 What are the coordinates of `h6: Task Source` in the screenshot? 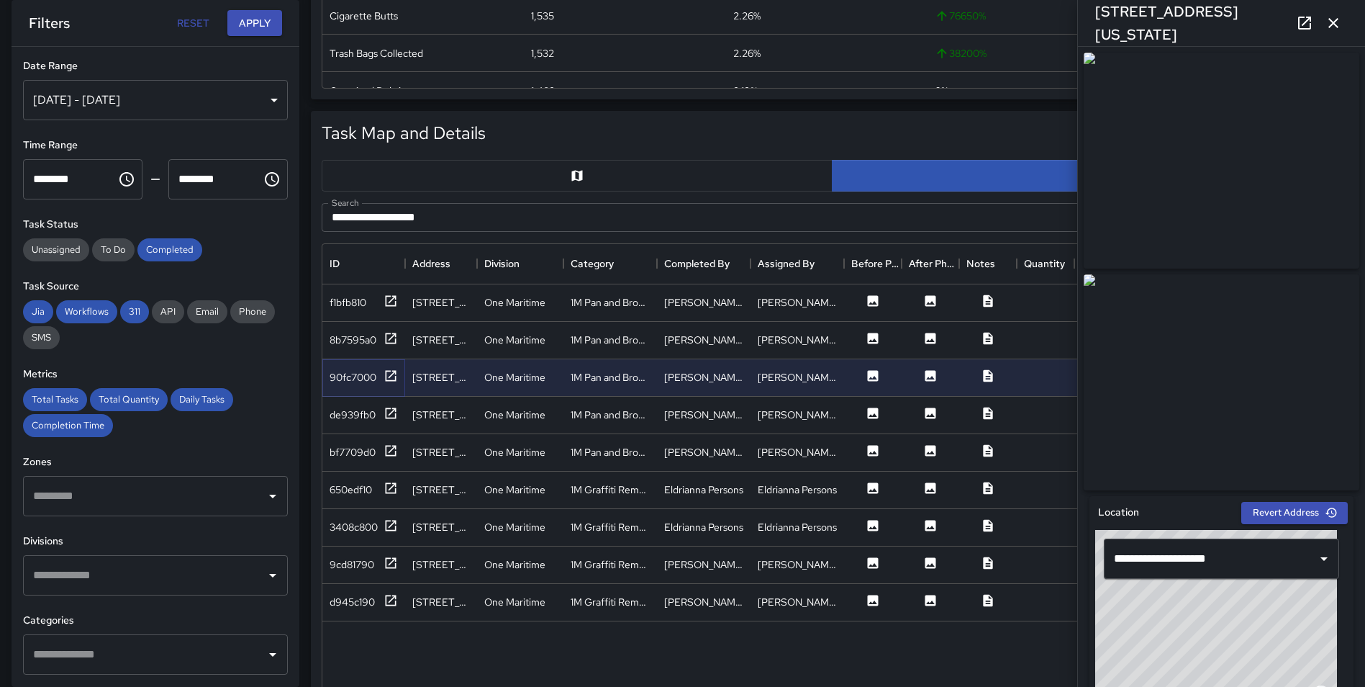 It's located at (155, 286).